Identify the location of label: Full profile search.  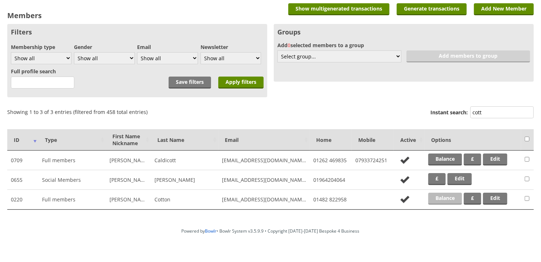
(33, 71).